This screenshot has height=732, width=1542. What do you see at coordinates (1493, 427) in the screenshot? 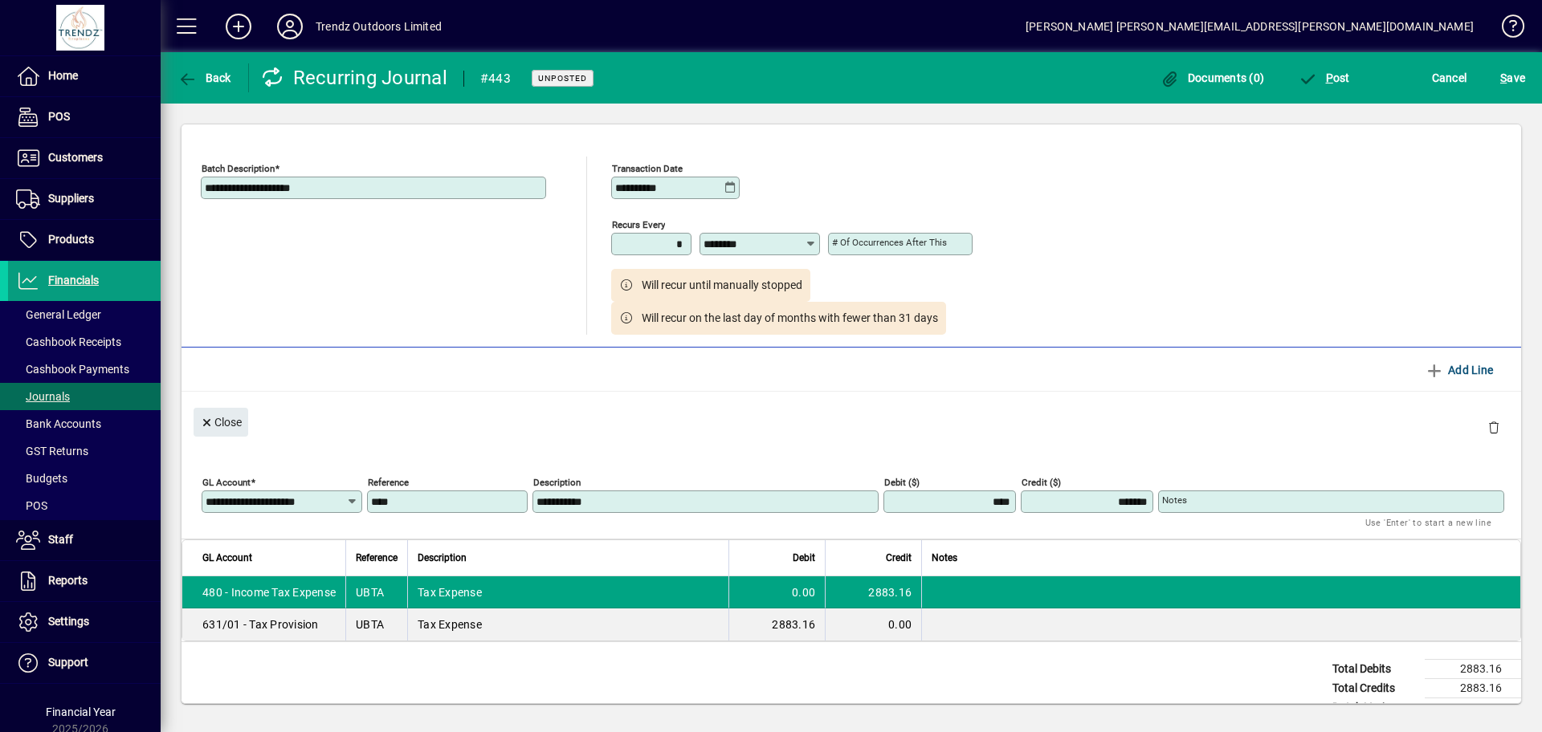
I see `button: Delete` at bounding box center [1493, 427].